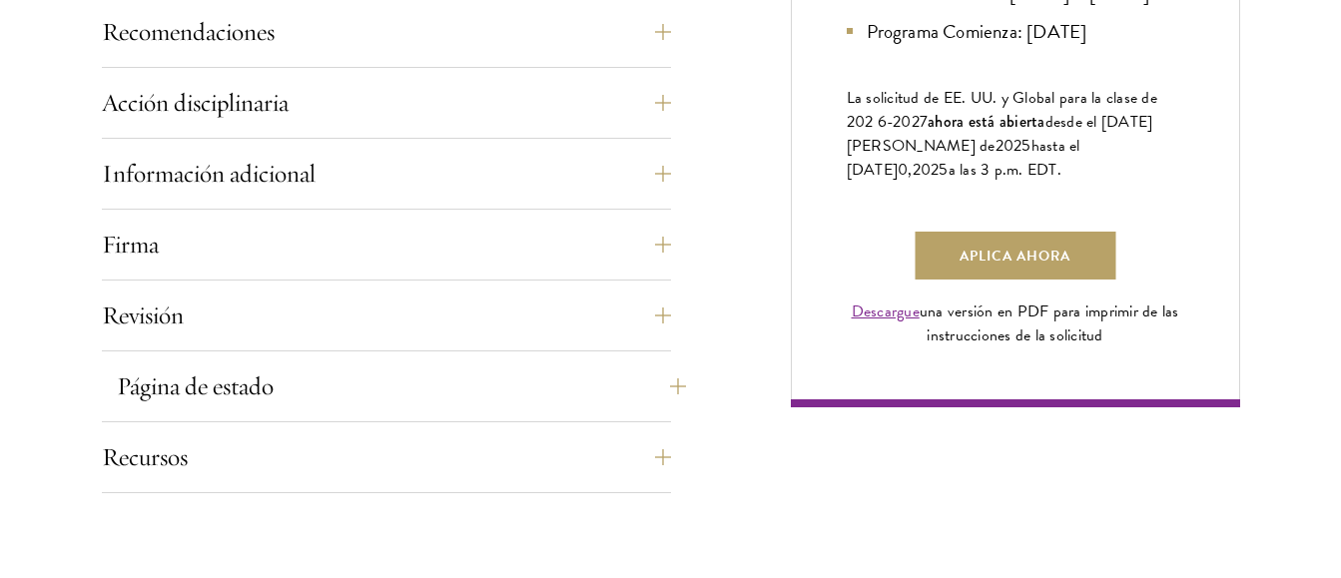 This screenshot has height=578, width=1341. What do you see at coordinates (1004, 170) in the screenshot?
I see `span: a las 3 p.m. EDT.` at bounding box center [1004, 170].